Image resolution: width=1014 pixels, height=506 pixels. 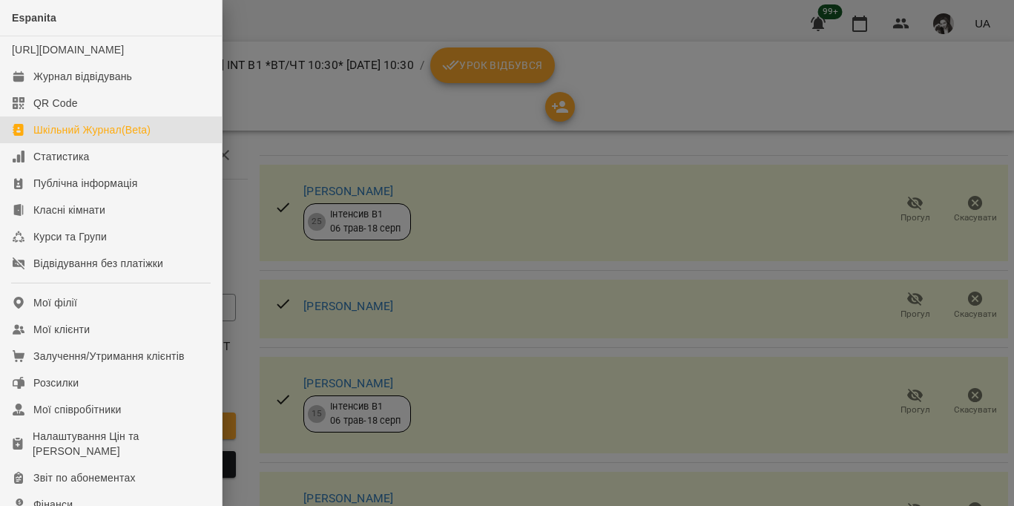 I want to click on div: Відвідування без платіжки, so click(x=98, y=263).